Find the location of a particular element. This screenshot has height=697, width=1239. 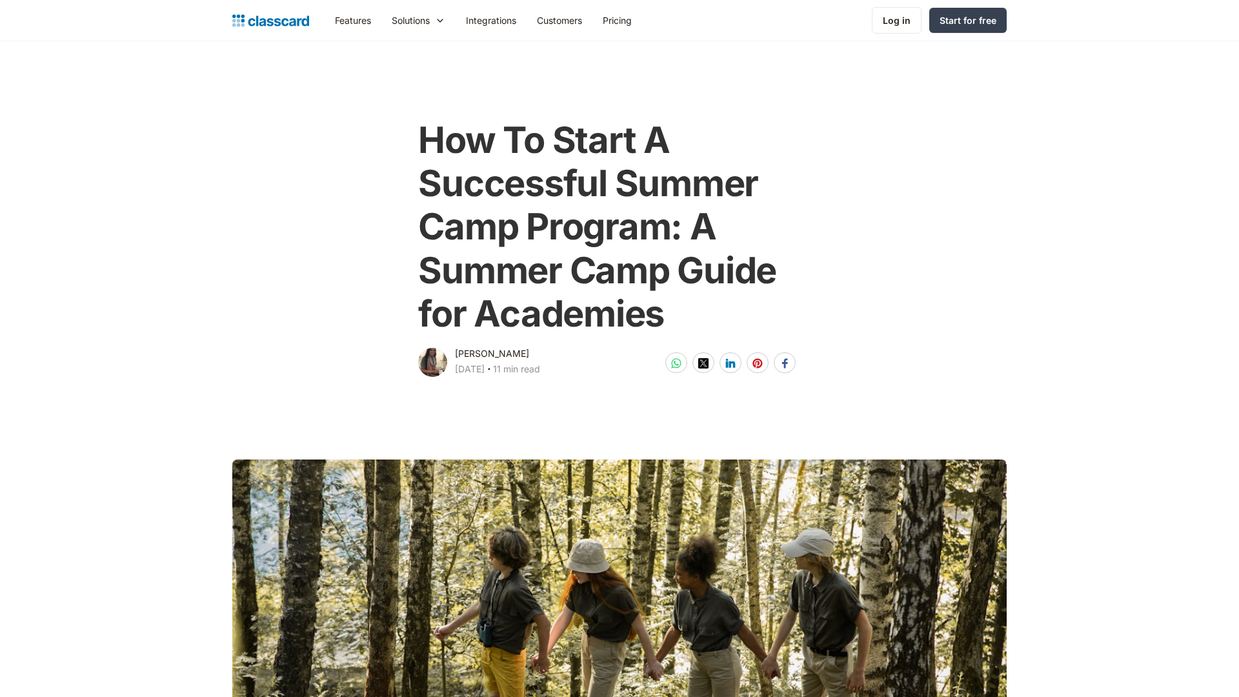

a: Pricing is located at coordinates (617, 20).